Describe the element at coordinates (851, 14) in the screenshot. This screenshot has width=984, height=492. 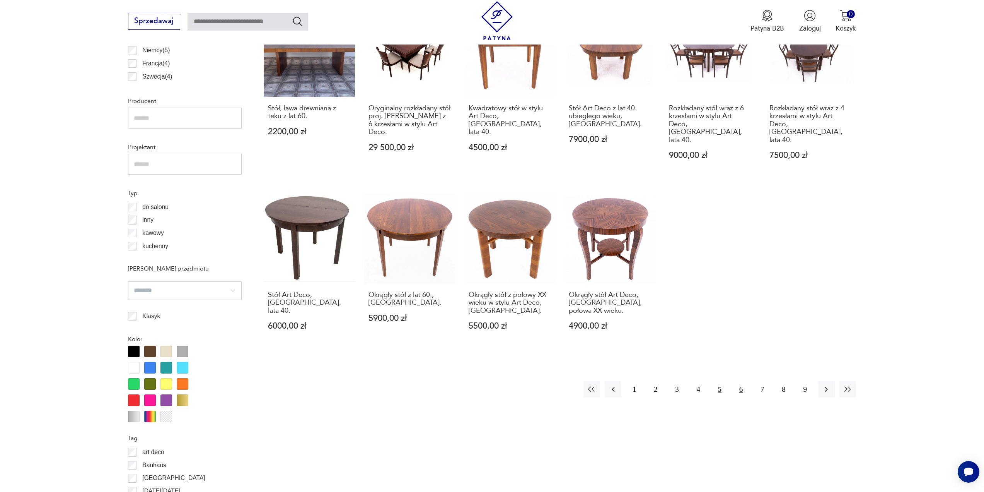
I see `div: 0` at that location.